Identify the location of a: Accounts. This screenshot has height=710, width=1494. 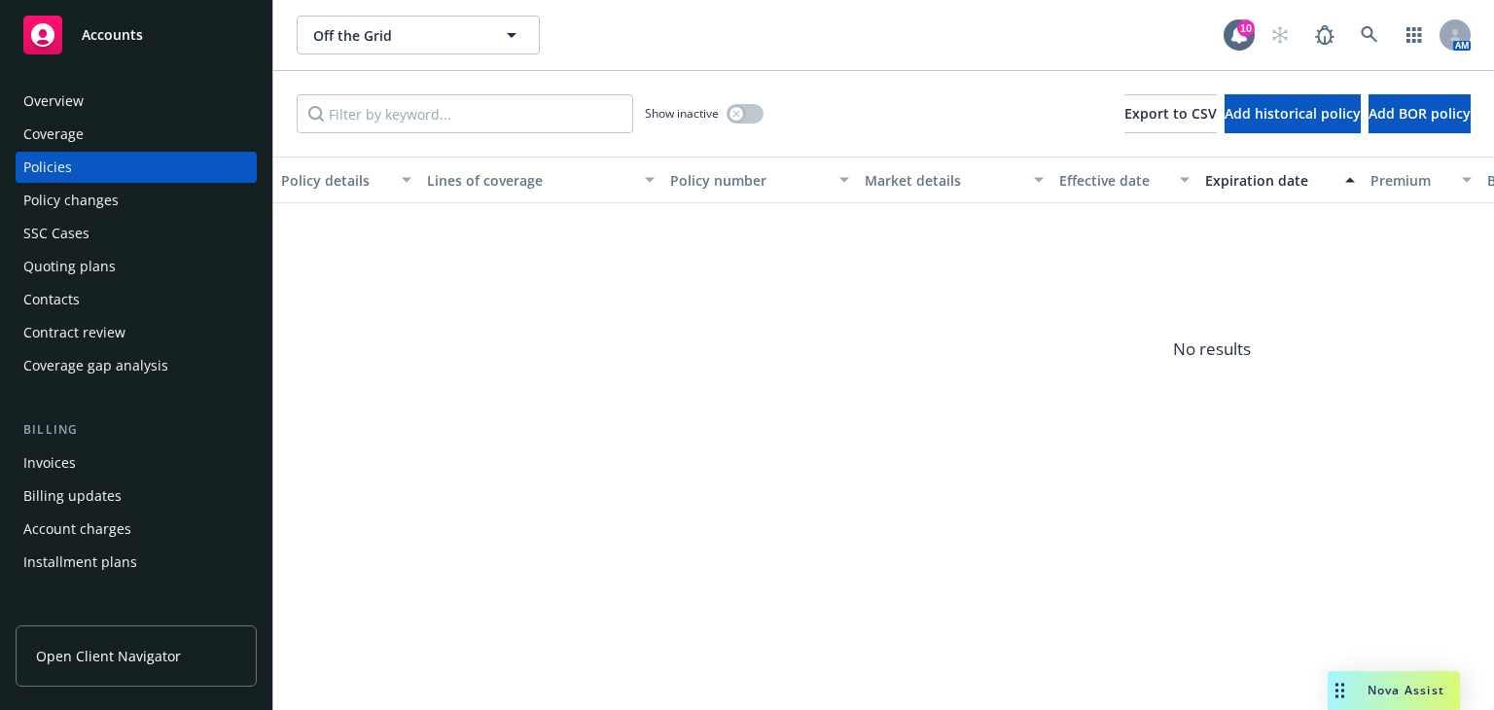
(136, 35).